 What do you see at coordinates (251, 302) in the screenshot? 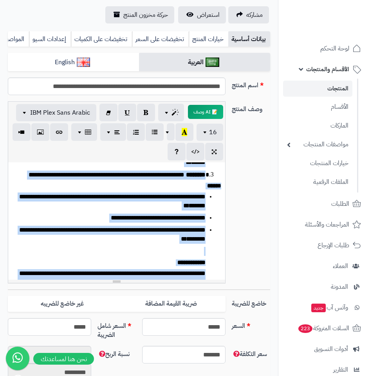
I see `label: خاضع للضريبة` at bounding box center [251, 302].